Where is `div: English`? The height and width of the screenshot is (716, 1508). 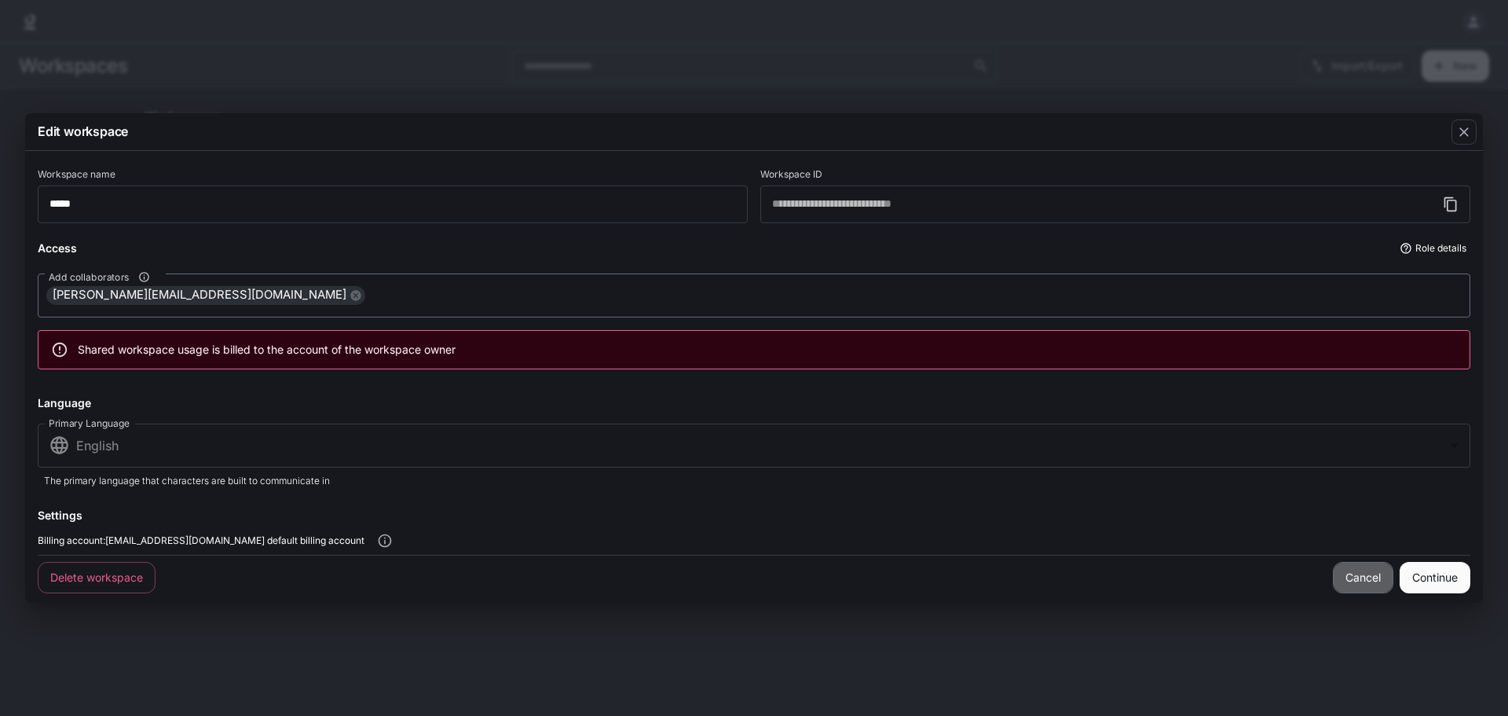 div: English is located at coordinates (754, 445).